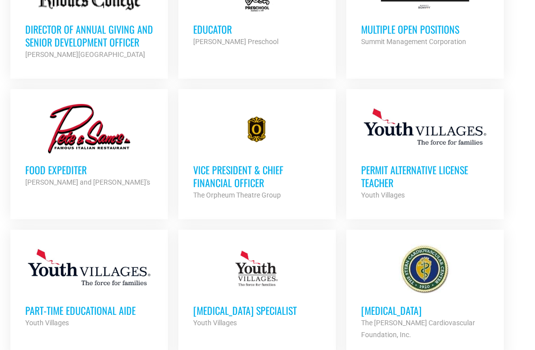 The width and height of the screenshot is (535, 350). Describe the element at coordinates (425, 29) in the screenshot. I see `h3: Multiple Open Positions` at that location.